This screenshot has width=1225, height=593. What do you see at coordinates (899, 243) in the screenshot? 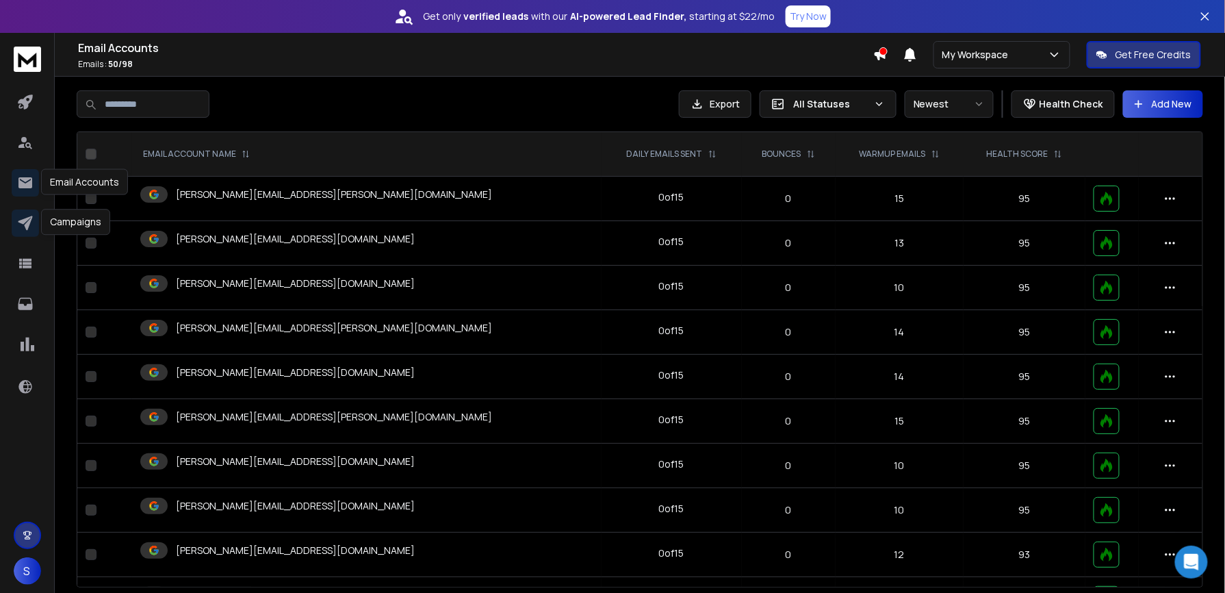
I see `td: 13` at bounding box center [899, 243].